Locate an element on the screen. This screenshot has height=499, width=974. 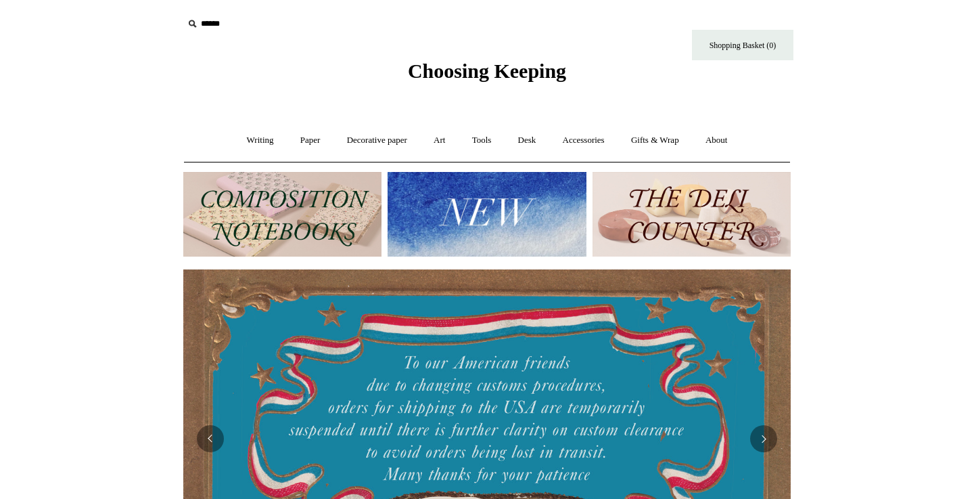
span: Choosing Keeping is located at coordinates (487, 70).